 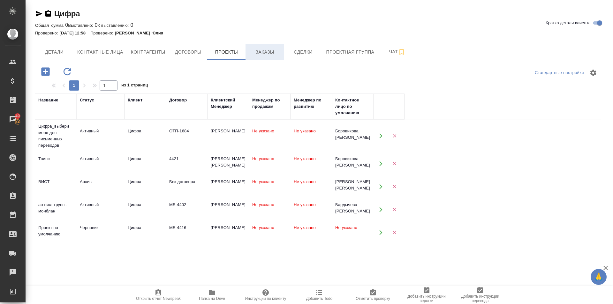 I want to click on div: Договор, so click(x=178, y=100).